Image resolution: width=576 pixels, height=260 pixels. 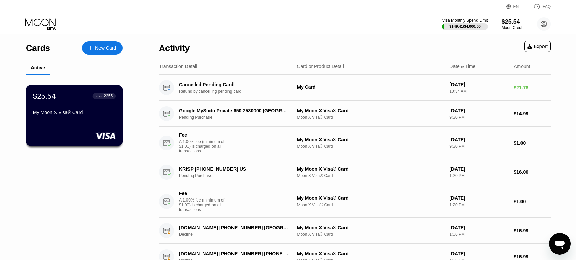 What do you see at coordinates (108, 96) in the screenshot?
I see `div: 2255` at bounding box center [108, 96].